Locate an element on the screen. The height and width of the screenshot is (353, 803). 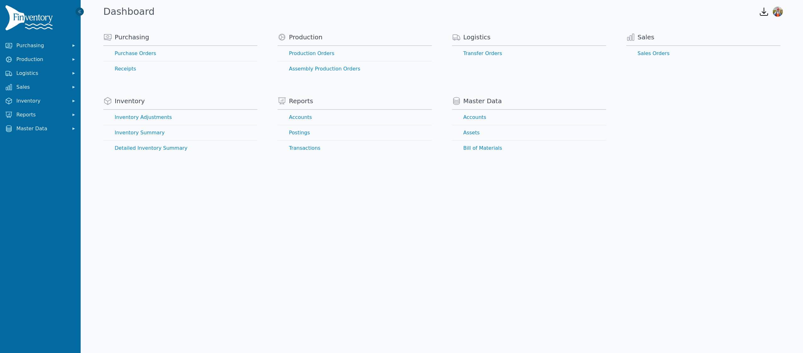
button: Master Data is located at coordinates (40, 129).